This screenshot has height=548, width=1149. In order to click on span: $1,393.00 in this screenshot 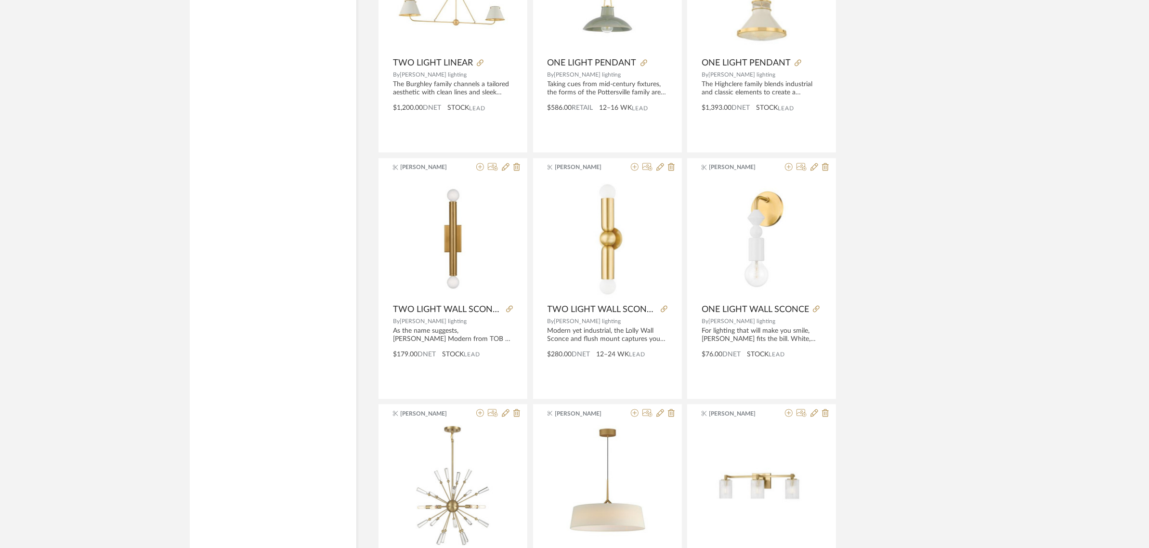, I will do `click(717, 108)`.